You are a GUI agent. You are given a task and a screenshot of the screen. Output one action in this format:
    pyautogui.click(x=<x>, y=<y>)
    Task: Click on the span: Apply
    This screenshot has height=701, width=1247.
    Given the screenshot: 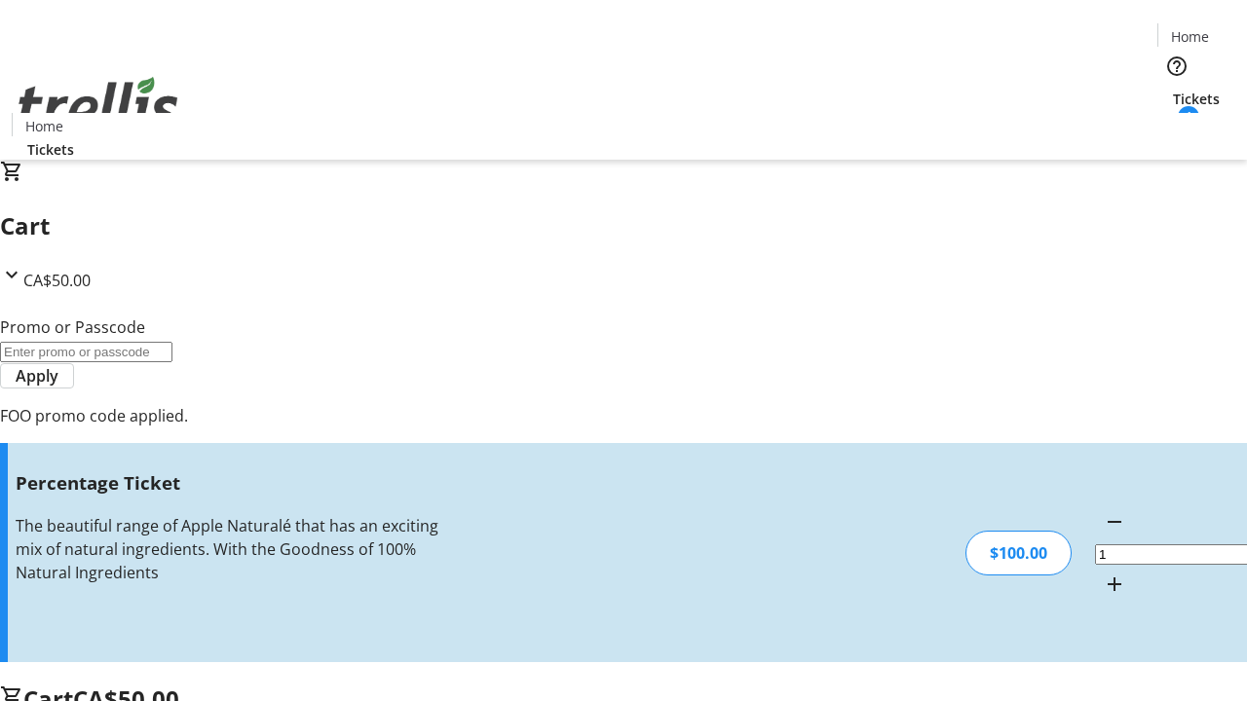 What is the action you would take?
    pyautogui.click(x=37, y=376)
    